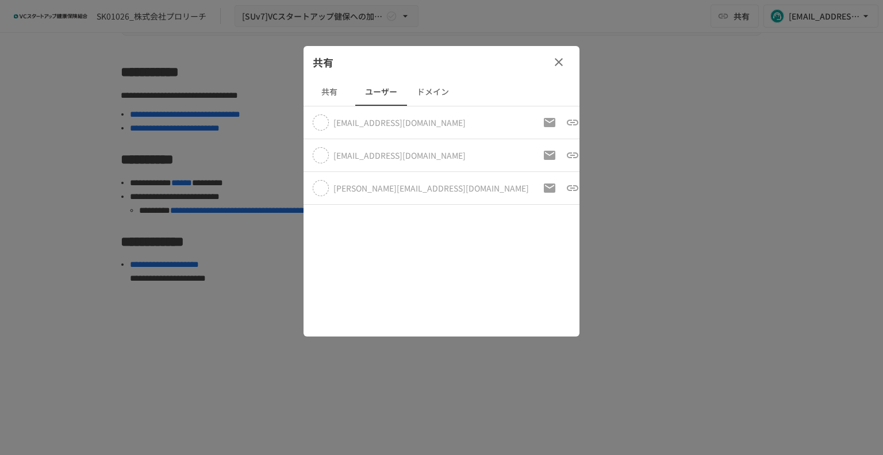  What do you see at coordinates (433, 92) in the screenshot?
I see `button: ドメイン` at bounding box center [433, 92].